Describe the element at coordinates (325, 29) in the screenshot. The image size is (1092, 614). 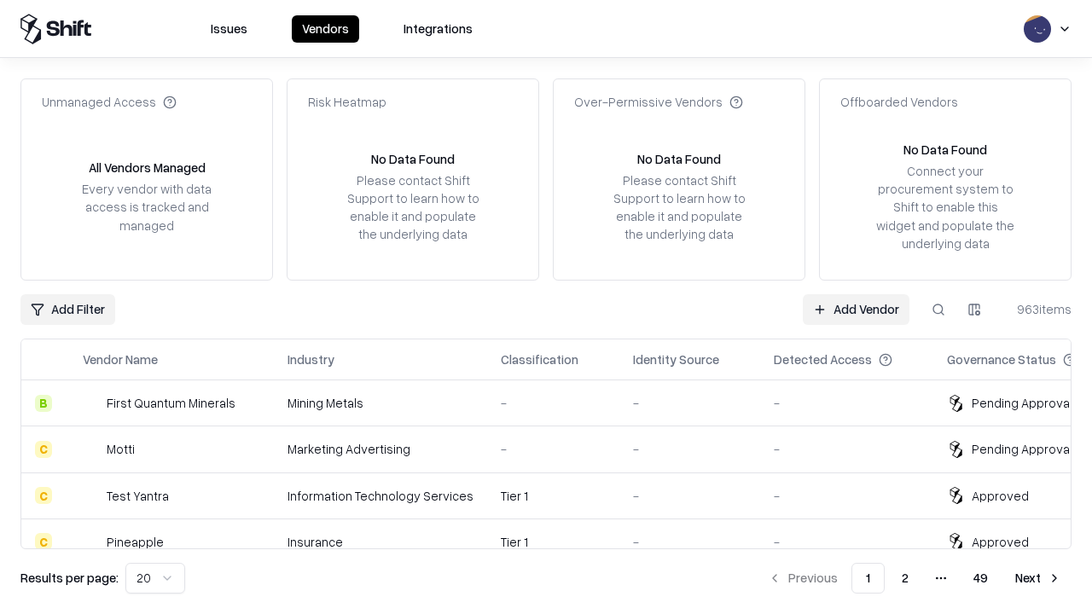
I see `button: Vendors` at that location.